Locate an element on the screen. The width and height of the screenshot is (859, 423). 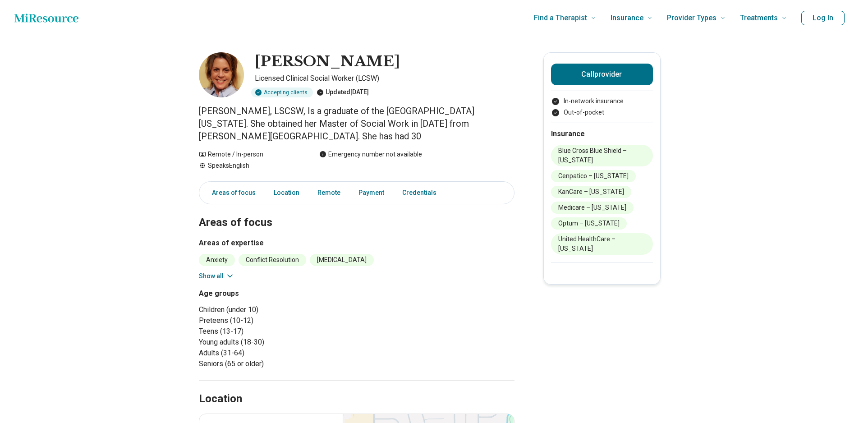
li: Anxiety is located at coordinates (217, 260).